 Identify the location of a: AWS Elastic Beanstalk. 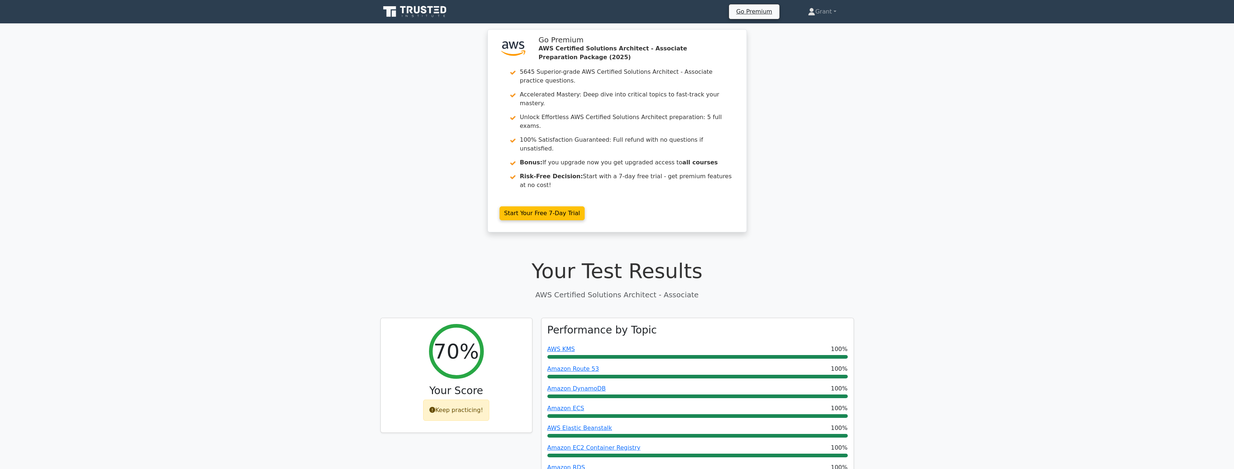
(580, 428).